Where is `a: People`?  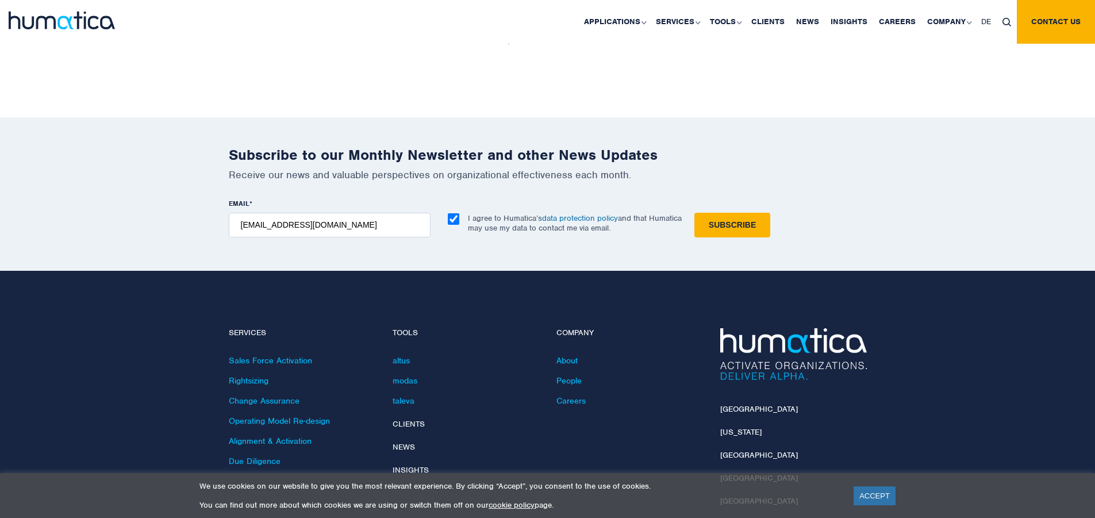 a: People is located at coordinates (569, 380).